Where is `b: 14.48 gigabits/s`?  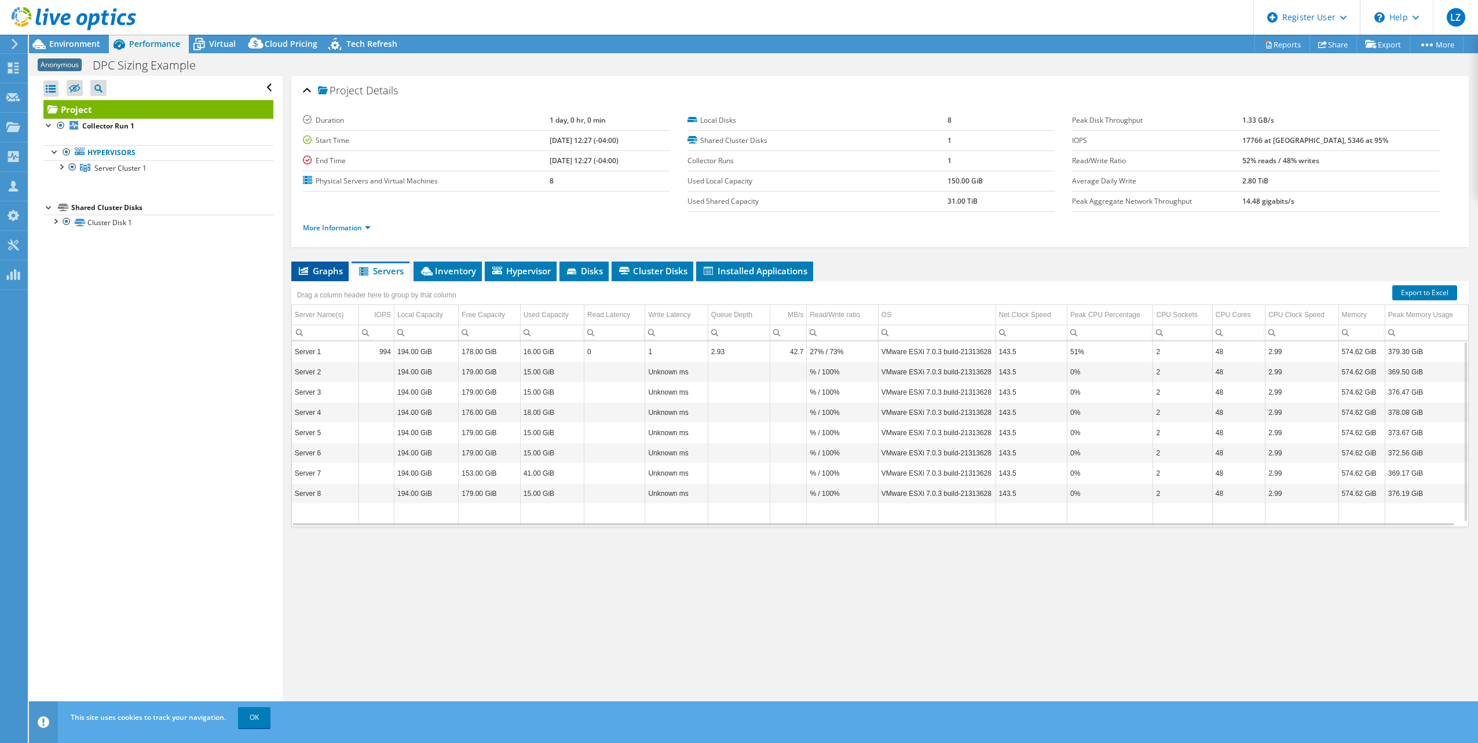 b: 14.48 gigabits/s is located at coordinates (1268, 201).